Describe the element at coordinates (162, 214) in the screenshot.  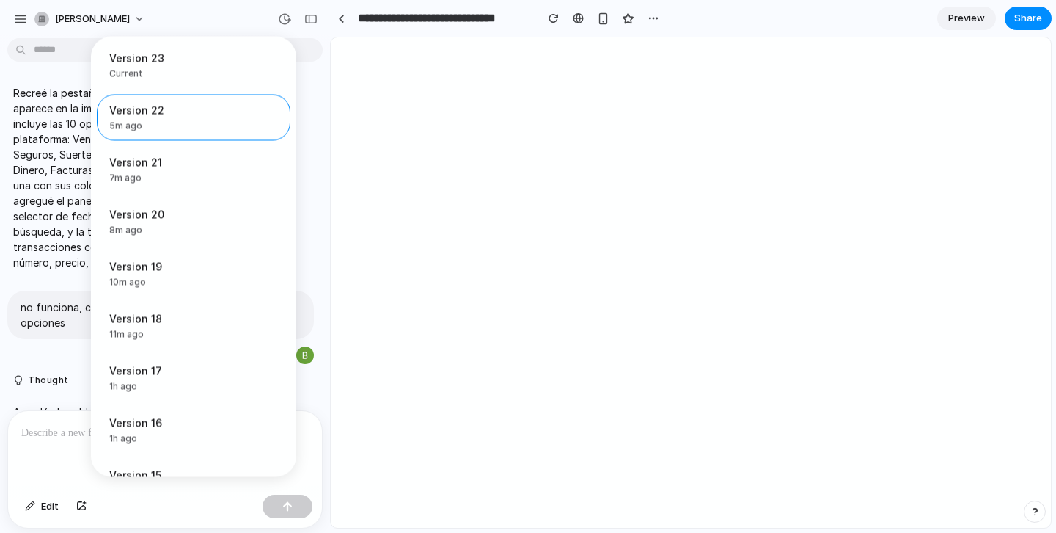
I see `span: Version 20` at that location.